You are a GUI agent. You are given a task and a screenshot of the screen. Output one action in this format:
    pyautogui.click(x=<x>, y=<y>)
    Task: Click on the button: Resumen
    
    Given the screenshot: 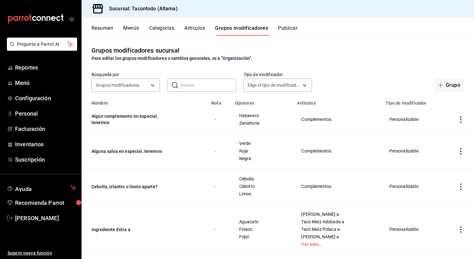 What is the action you would take?
    pyautogui.click(x=102, y=30)
    